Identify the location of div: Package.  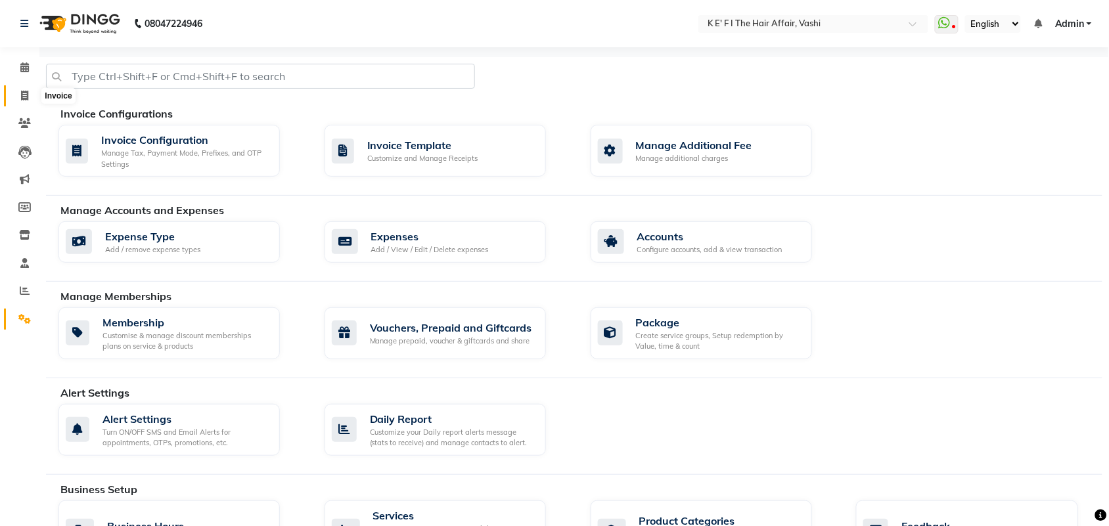
(719, 323).